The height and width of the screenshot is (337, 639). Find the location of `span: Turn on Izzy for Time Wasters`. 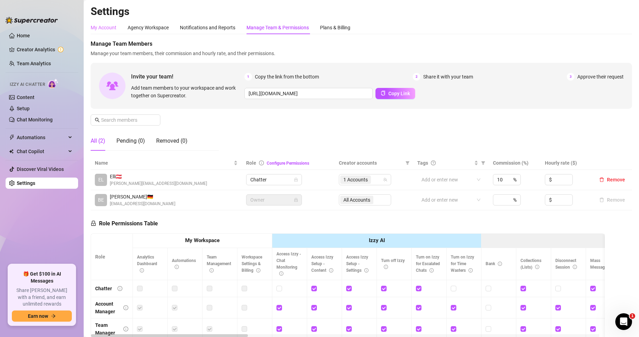

span: Turn on Izzy for Time Wasters is located at coordinates (462, 263).